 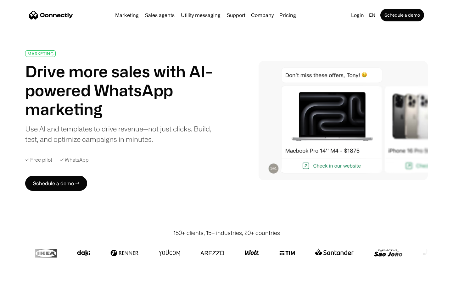 What do you see at coordinates (39, 160) in the screenshot?
I see `div: ✓ Free pilot` at bounding box center [39, 160].